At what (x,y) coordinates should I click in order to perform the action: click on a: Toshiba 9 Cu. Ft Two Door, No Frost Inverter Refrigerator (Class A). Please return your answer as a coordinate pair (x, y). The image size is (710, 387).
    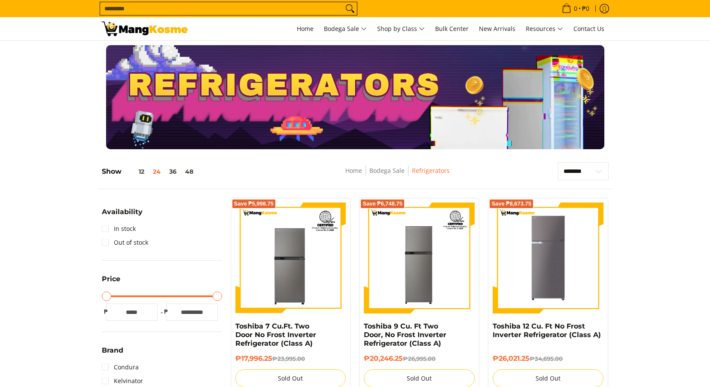
    Looking at the image, I should click on (405, 334).